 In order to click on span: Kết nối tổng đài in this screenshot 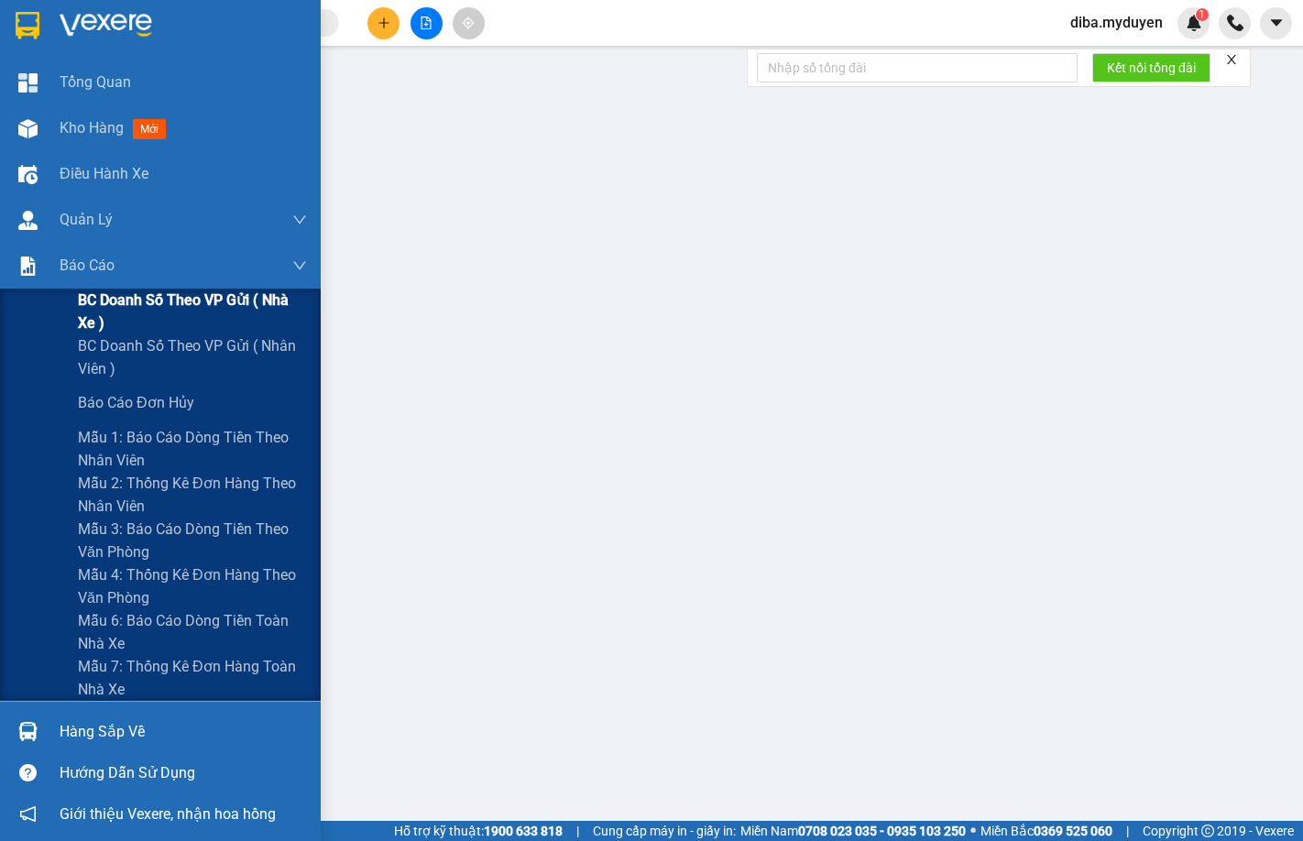, I will do `click(1151, 68)`.